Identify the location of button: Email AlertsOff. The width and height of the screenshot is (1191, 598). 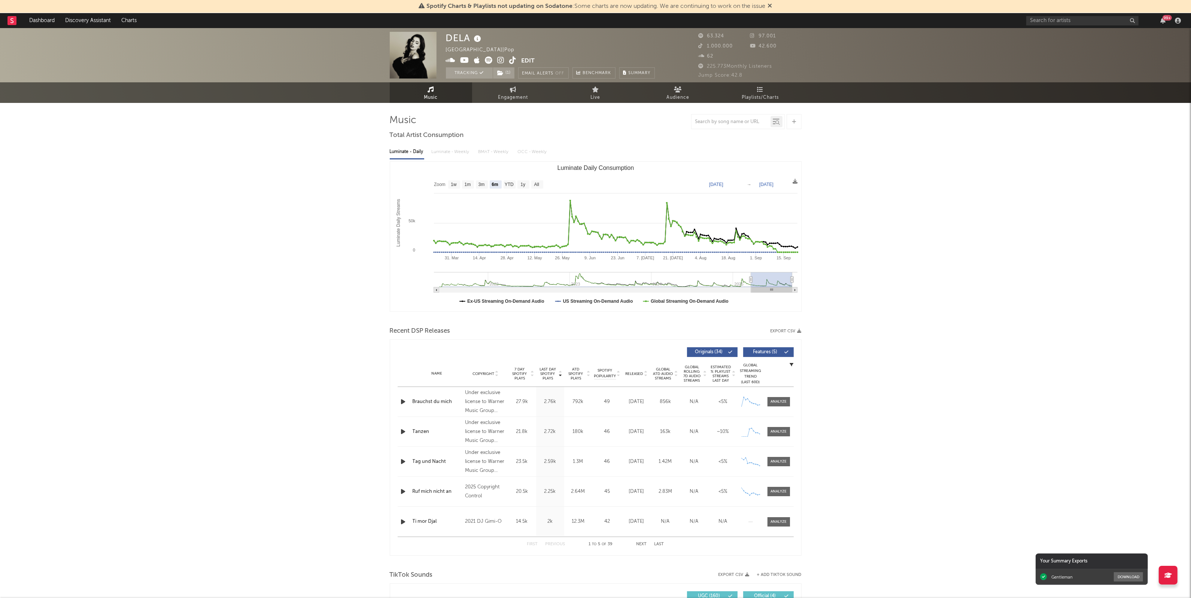
(543, 73).